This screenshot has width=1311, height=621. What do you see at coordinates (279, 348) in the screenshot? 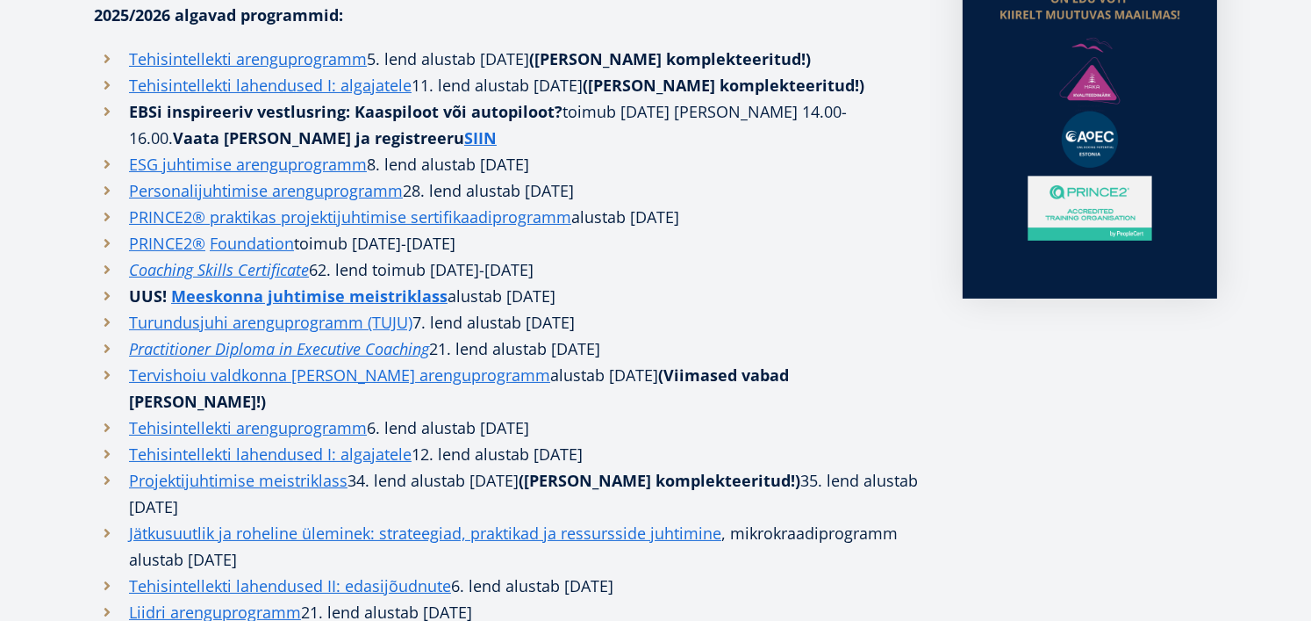
I see `a: Practitioner Diploma in Executive Coaching` at bounding box center [279, 348].